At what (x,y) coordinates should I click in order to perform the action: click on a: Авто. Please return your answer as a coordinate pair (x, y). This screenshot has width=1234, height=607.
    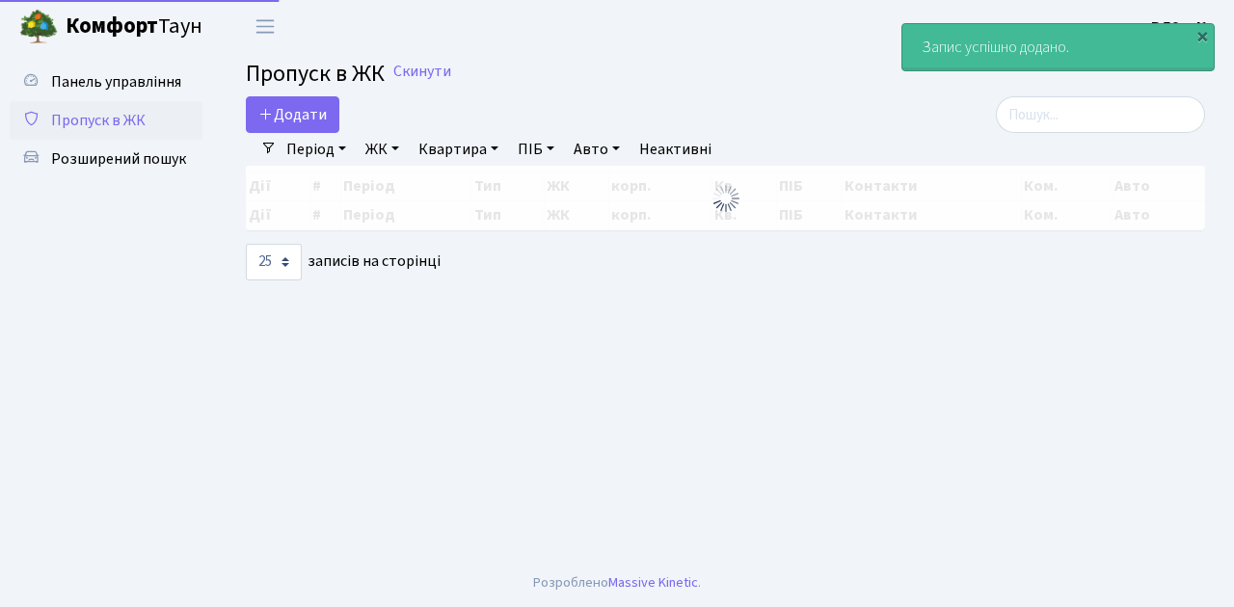
    Looking at the image, I should click on (597, 149).